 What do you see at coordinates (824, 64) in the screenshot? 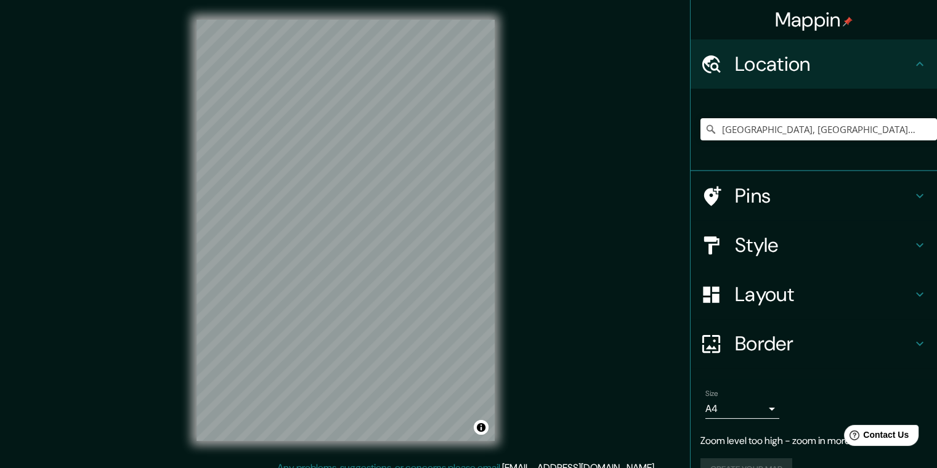
I see `h4: Location` at bounding box center [824, 64].